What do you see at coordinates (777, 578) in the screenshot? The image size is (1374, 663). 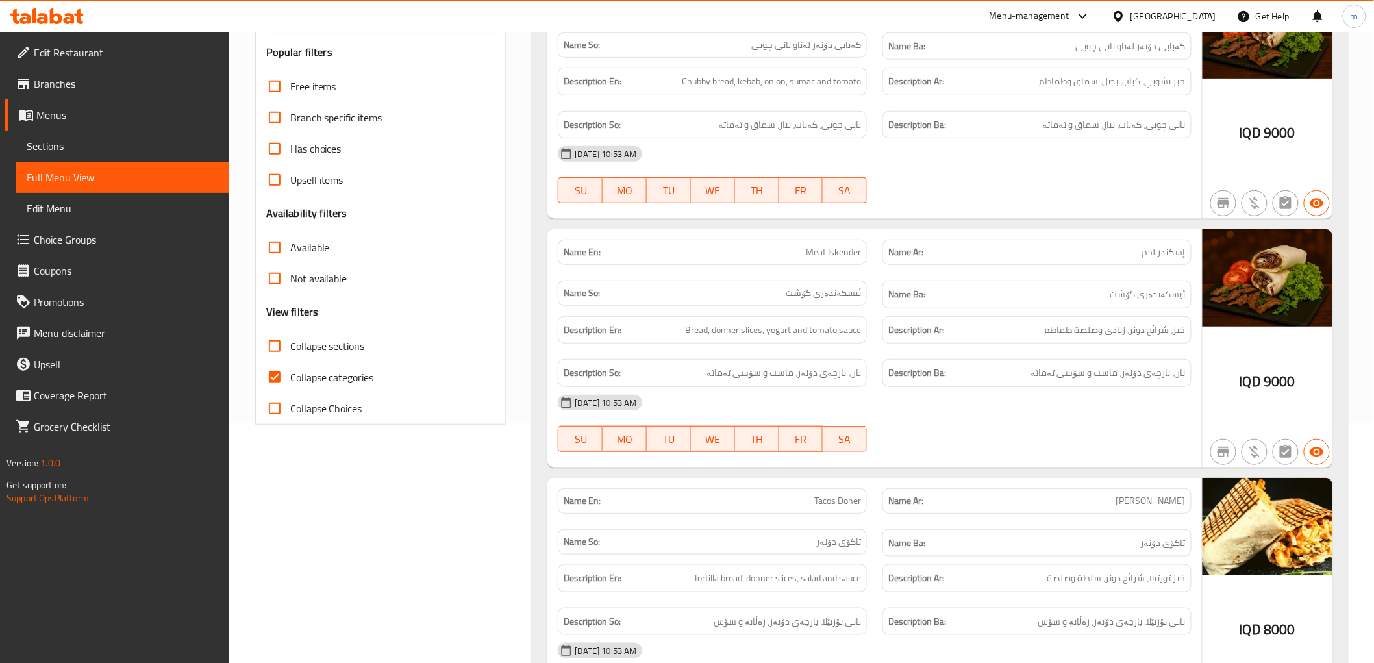 I see `span: Tortilla bread, donner slices, salad and sauce` at bounding box center [777, 578].